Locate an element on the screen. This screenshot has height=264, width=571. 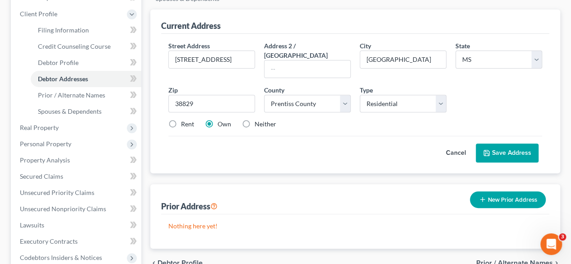
button: New Prior Address is located at coordinates (508, 199).